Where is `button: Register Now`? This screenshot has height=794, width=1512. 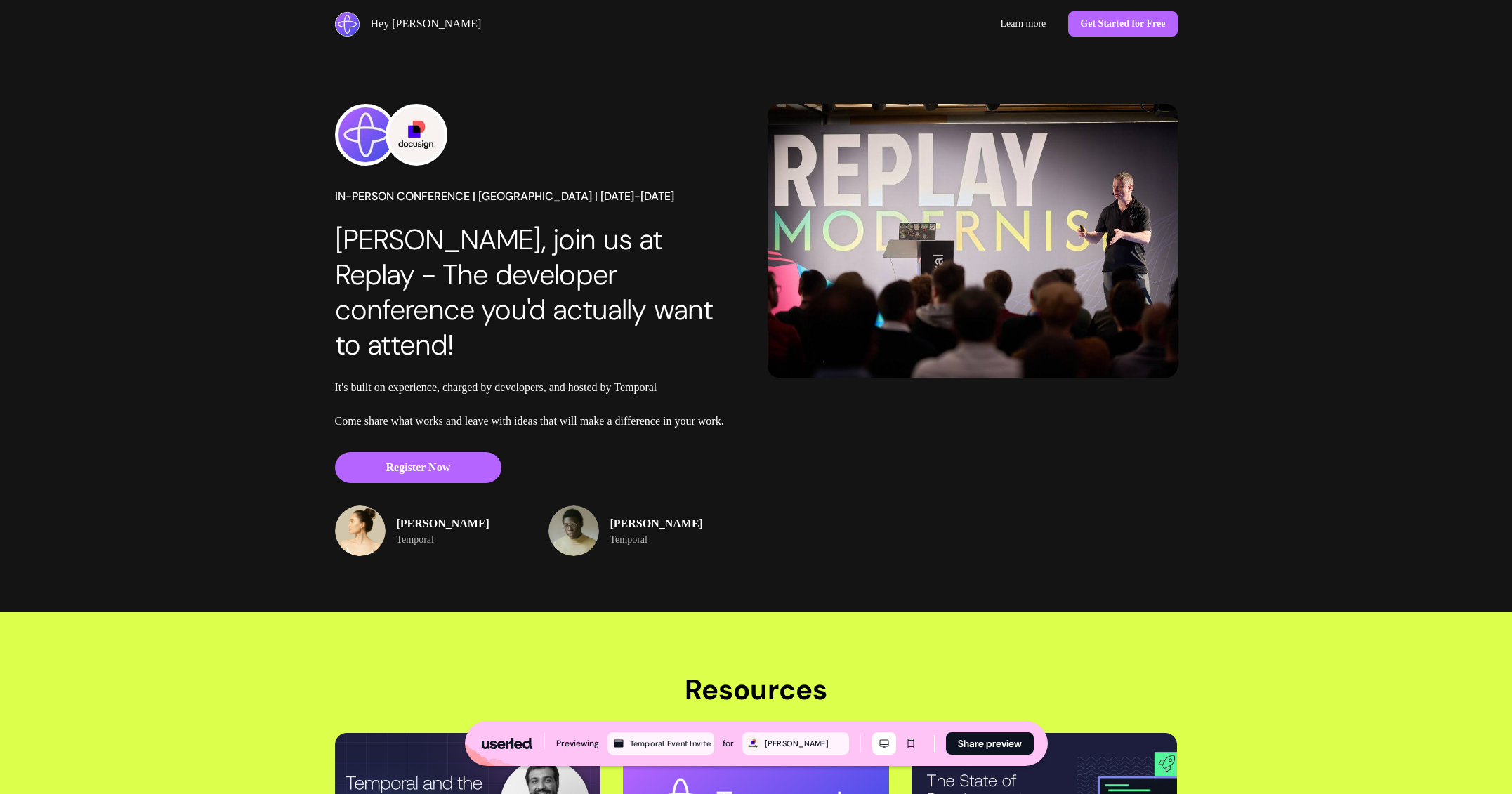 button: Register Now is located at coordinates (419, 468).